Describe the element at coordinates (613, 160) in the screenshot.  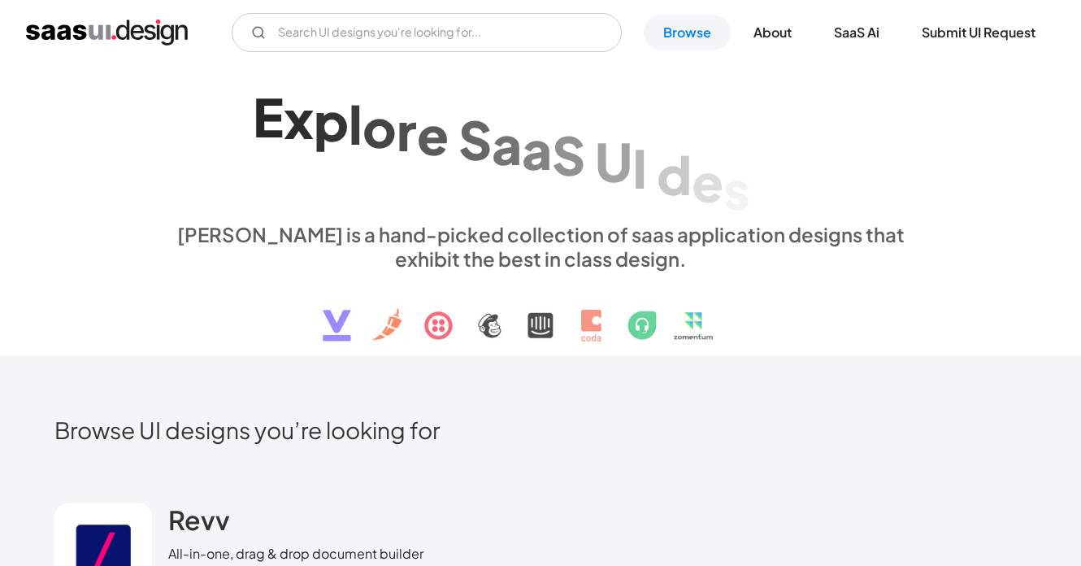
I see `div: U` at that location.